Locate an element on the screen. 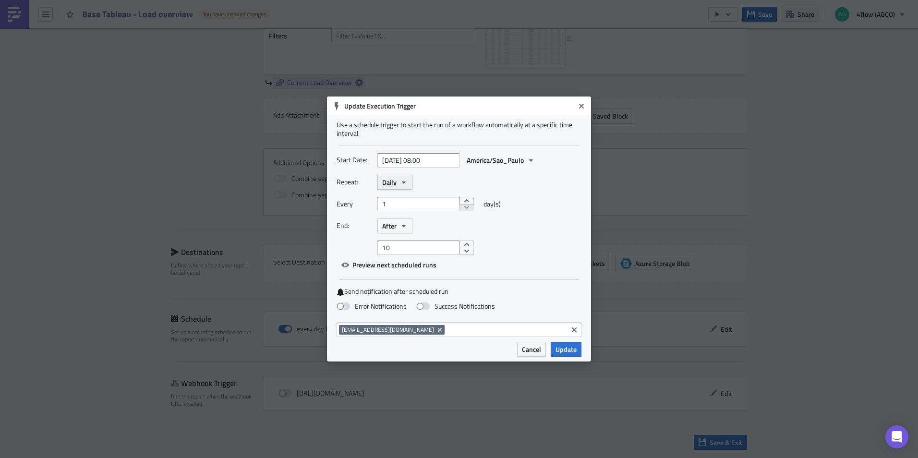 The height and width of the screenshot is (458, 918). div: Open Intercom Messenger is located at coordinates (897, 437).